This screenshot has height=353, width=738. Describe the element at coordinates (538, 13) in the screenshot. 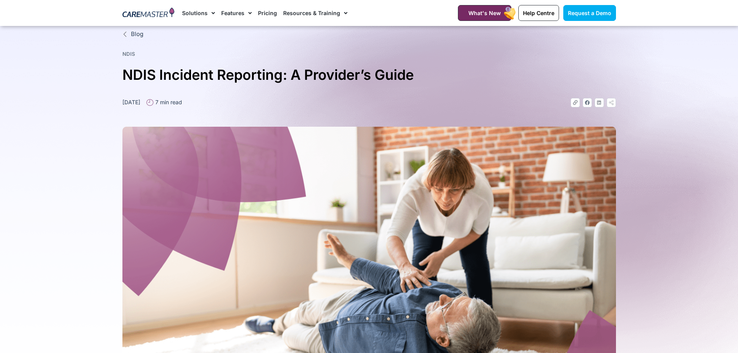

I see `a: Help Centre` at that location.